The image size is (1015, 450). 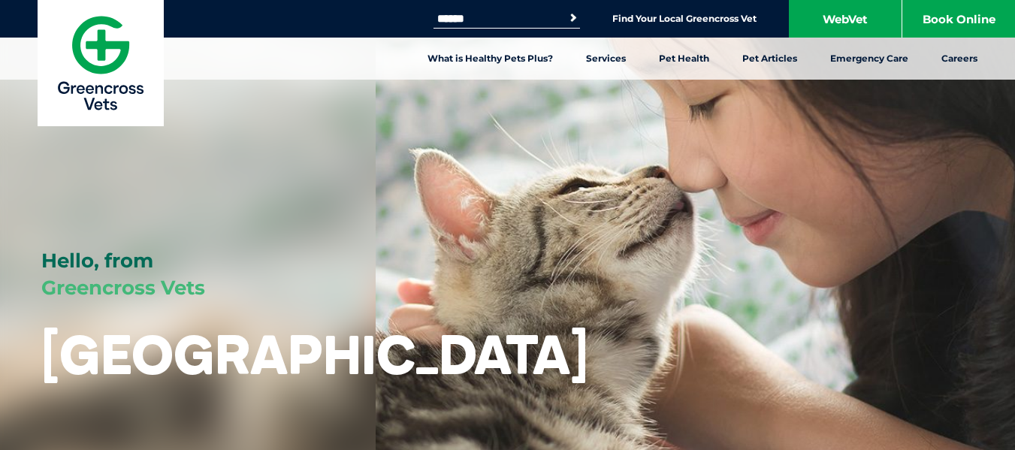 I want to click on a: Find Your Local Greencross Vet, so click(x=684, y=19).